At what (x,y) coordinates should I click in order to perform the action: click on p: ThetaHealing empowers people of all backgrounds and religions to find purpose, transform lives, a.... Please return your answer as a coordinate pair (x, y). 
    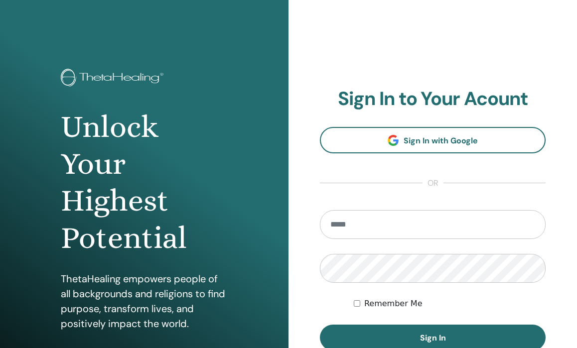
    Looking at the image, I should click on (144, 301).